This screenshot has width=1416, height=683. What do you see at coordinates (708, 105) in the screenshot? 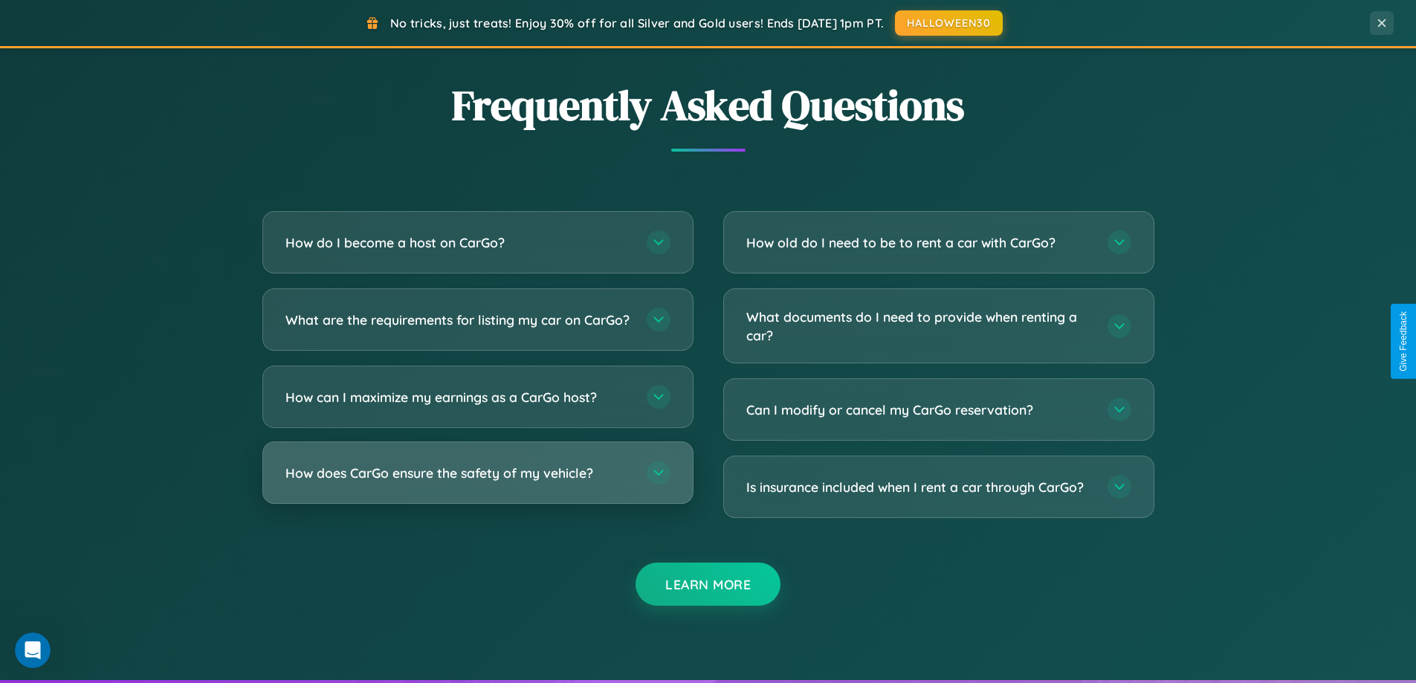
I see `h2: Frequently Asked Questions` at bounding box center [708, 105].